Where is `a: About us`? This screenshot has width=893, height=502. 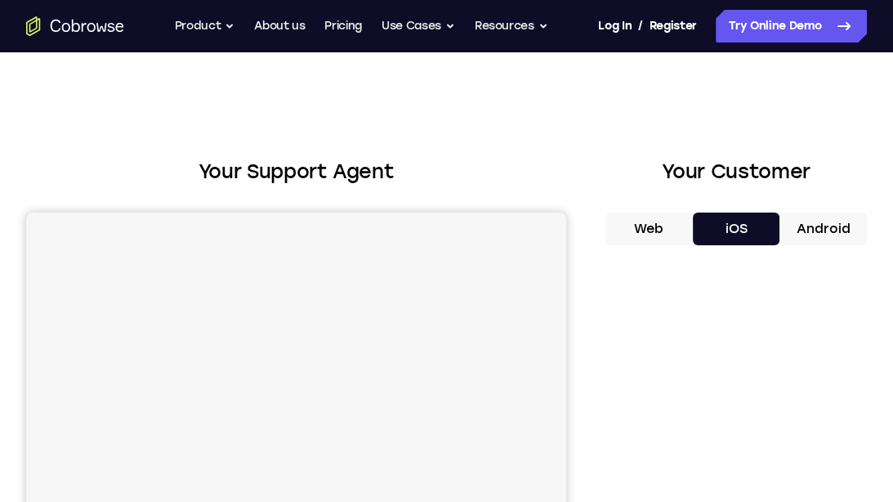 a: About us is located at coordinates (279, 26).